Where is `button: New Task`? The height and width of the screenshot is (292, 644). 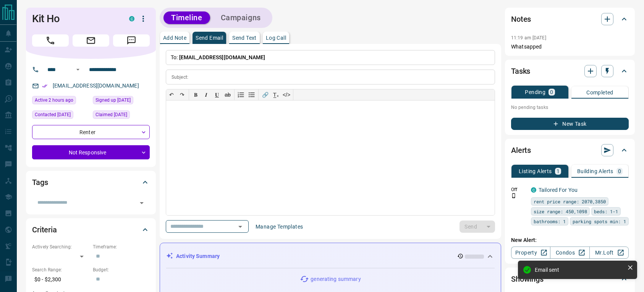 button: New Task is located at coordinates (570, 124).